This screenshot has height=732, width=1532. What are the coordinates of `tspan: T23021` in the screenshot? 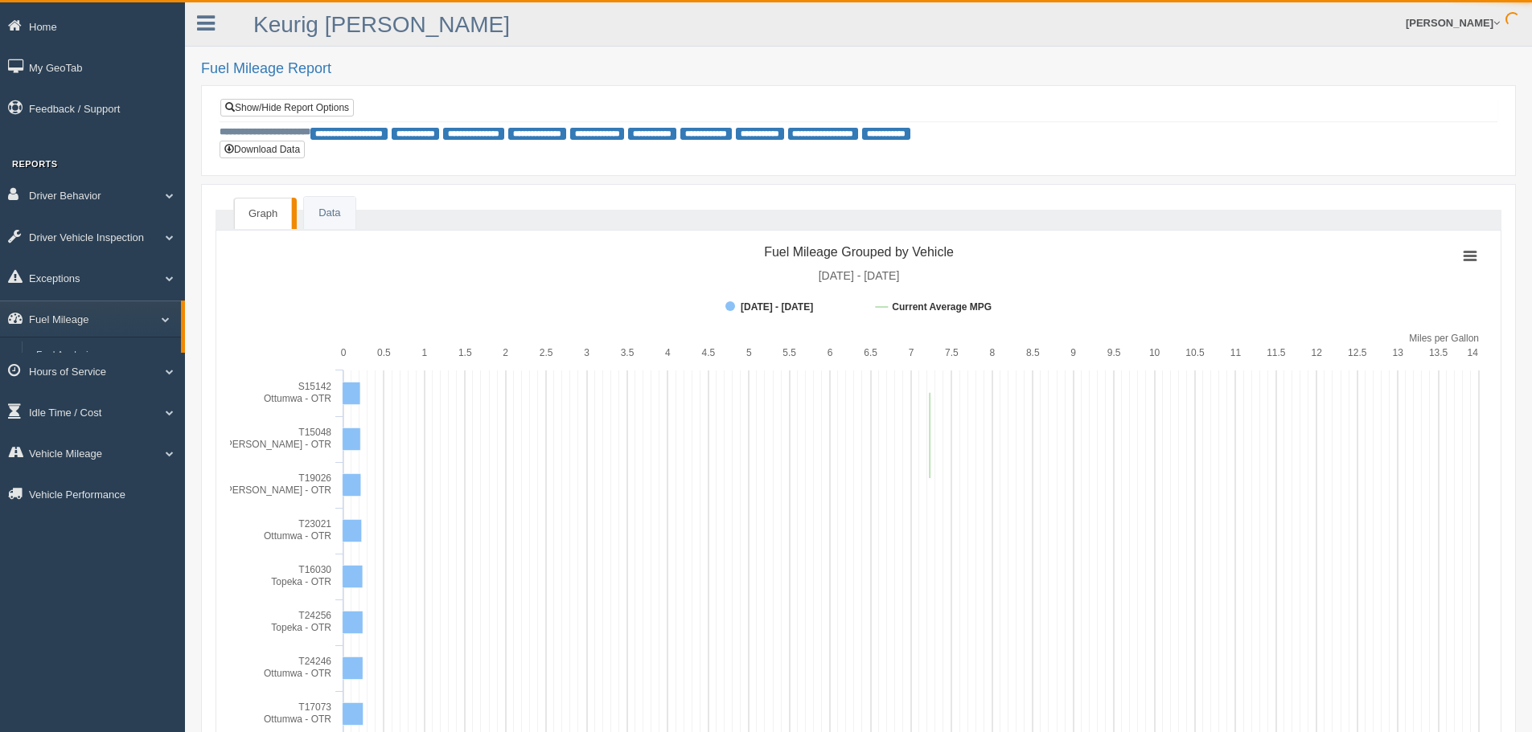 It's located at (314, 524).